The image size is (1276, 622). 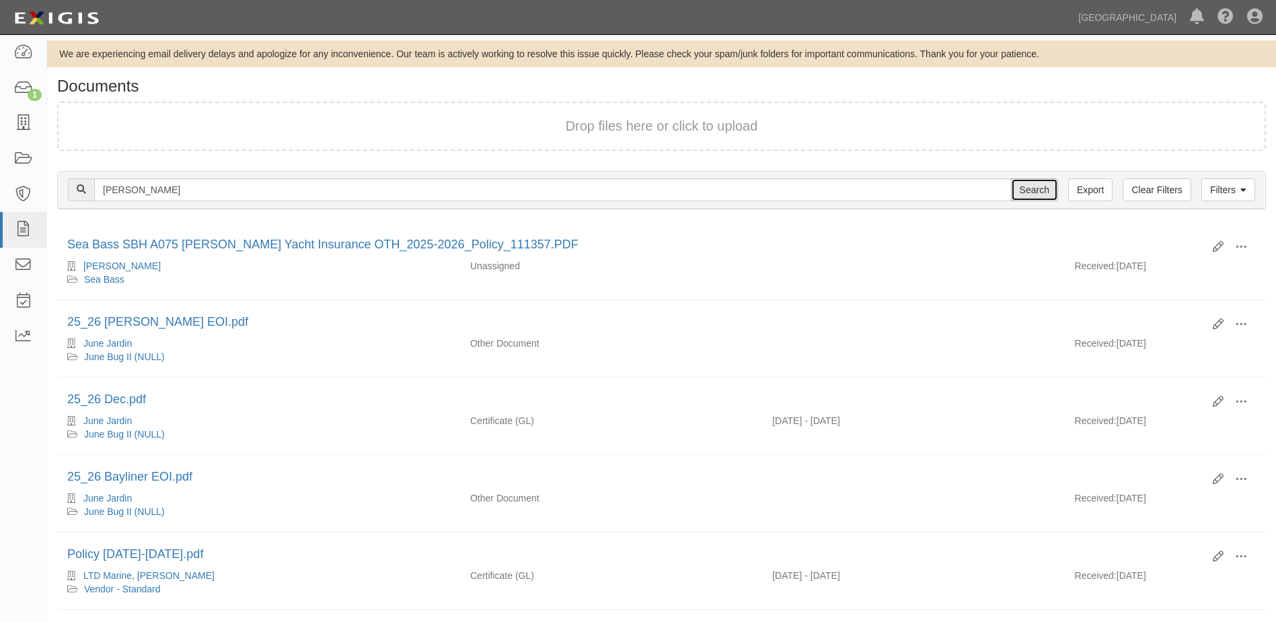 I want to click on div: 25_26 Bayliner EOI.pdf, so click(x=635, y=477).